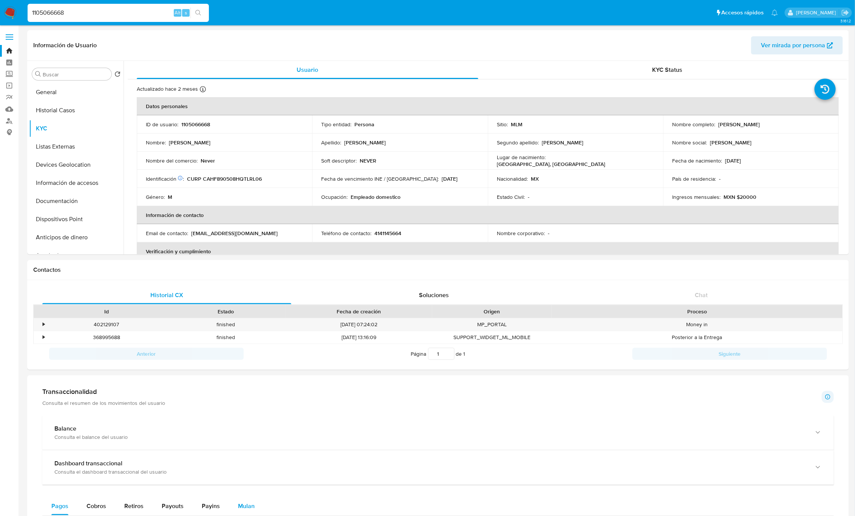  Describe the element at coordinates (224, 179) in the screenshot. I see `p: CURP CAHF890508HQTLRL06` at that location.